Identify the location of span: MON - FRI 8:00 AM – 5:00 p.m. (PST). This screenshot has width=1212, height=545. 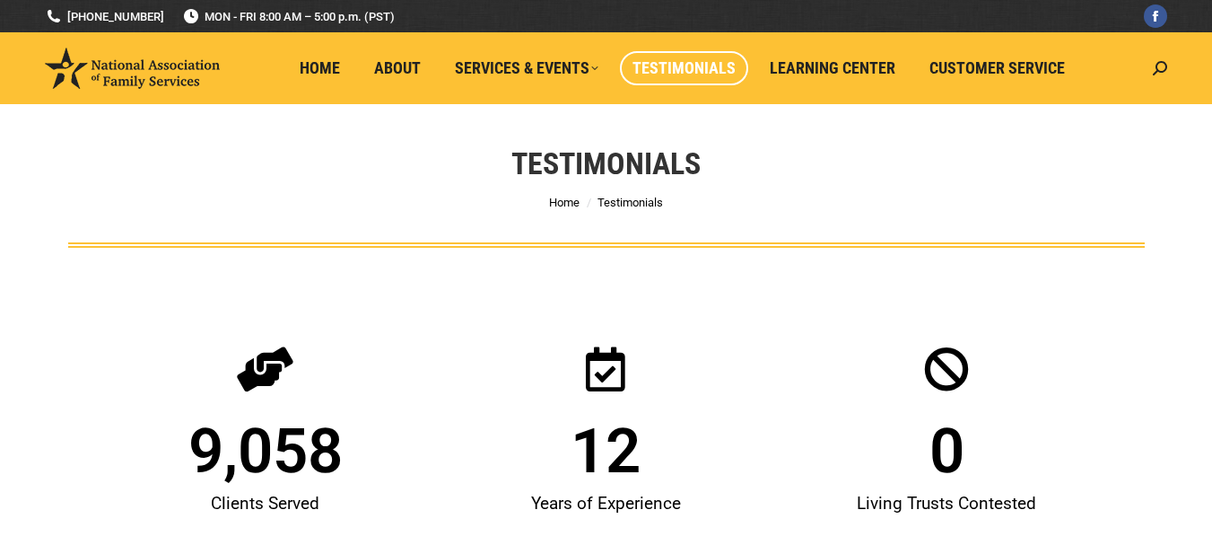
(288, 16).